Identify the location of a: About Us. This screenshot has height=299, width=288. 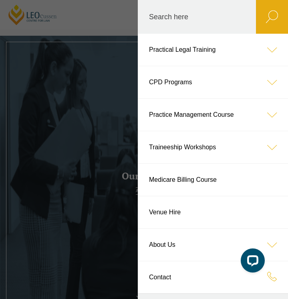
(213, 245).